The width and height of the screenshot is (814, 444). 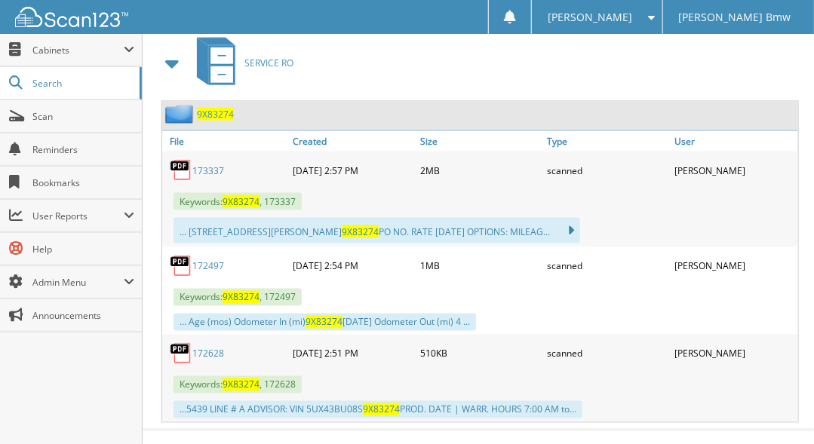 What do you see at coordinates (83, 315) in the screenshot?
I see `span: Announcements` at bounding box center [83, 315].